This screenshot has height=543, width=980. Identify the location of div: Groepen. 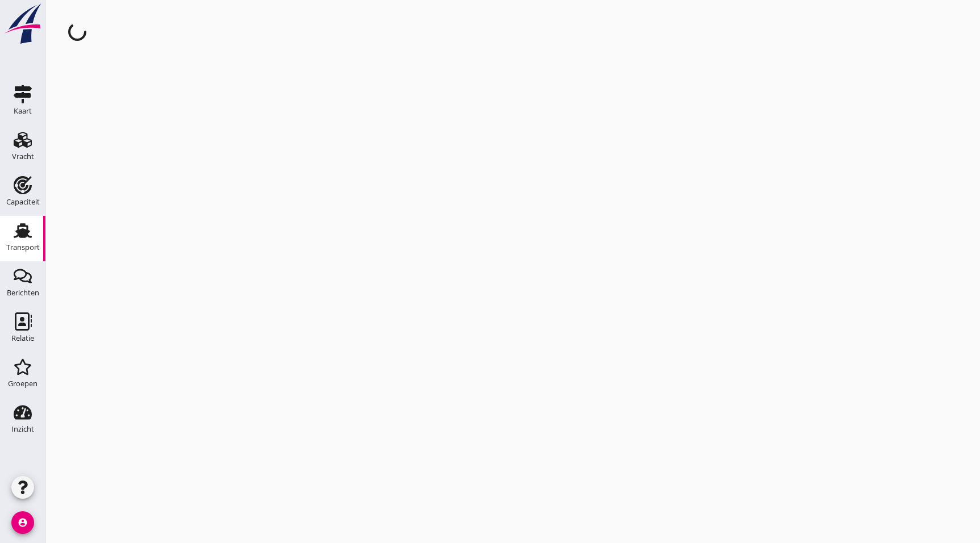
(23, 383).